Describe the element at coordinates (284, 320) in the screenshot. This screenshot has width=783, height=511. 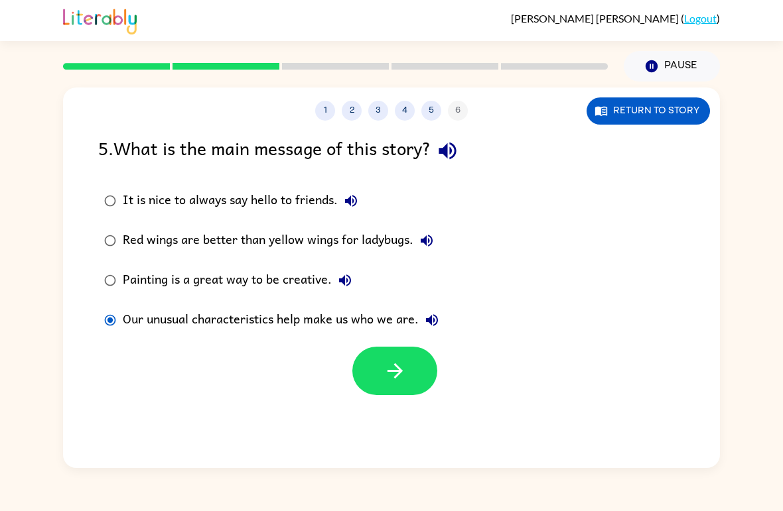
I see `div: Our unusual characteristics help make us who we are.` at that location.